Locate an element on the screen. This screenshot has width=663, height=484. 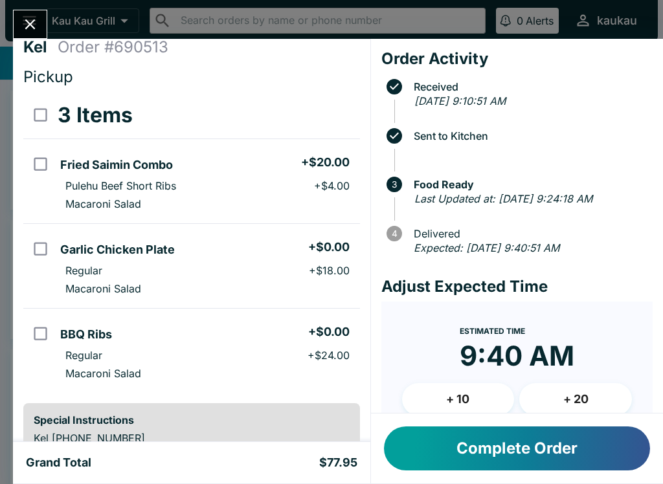
p: Pulehu Beef Short Ribs is located at coordinates (120, 186).